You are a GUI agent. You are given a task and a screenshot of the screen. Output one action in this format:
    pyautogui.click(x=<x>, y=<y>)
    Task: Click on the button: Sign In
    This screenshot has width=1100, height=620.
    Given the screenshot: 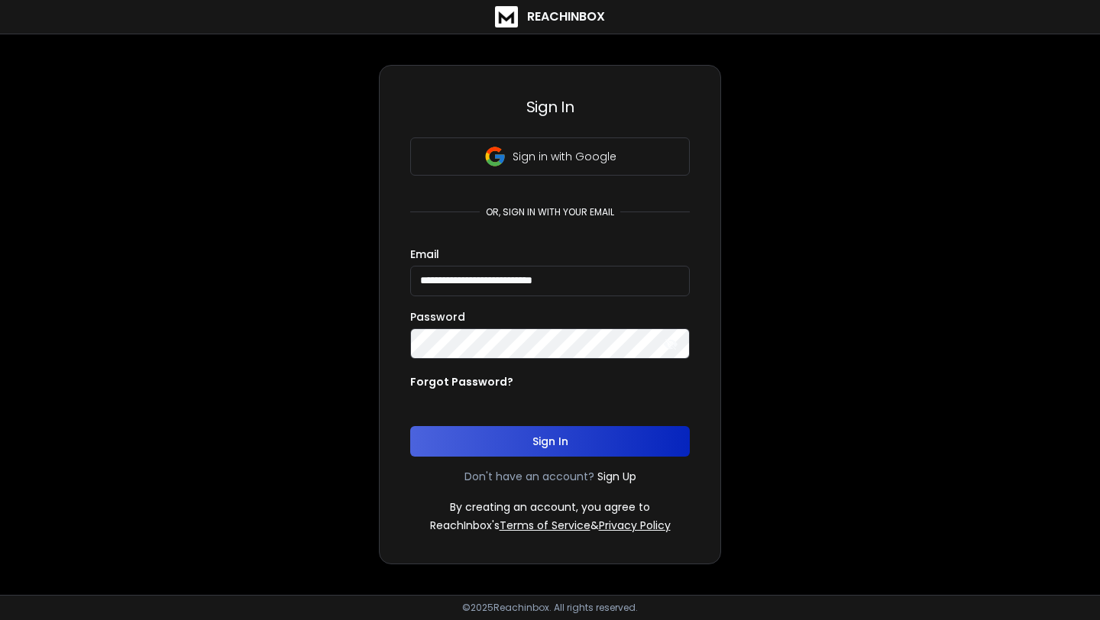 What is the action you would take?
    pyautogui.click(x=550, y=441)
    